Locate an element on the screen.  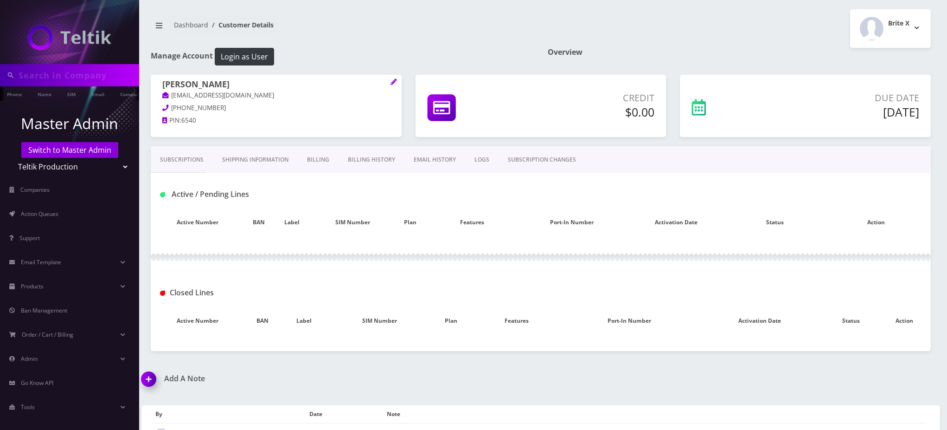
button: Login as User is located at coordinates (244, 57).